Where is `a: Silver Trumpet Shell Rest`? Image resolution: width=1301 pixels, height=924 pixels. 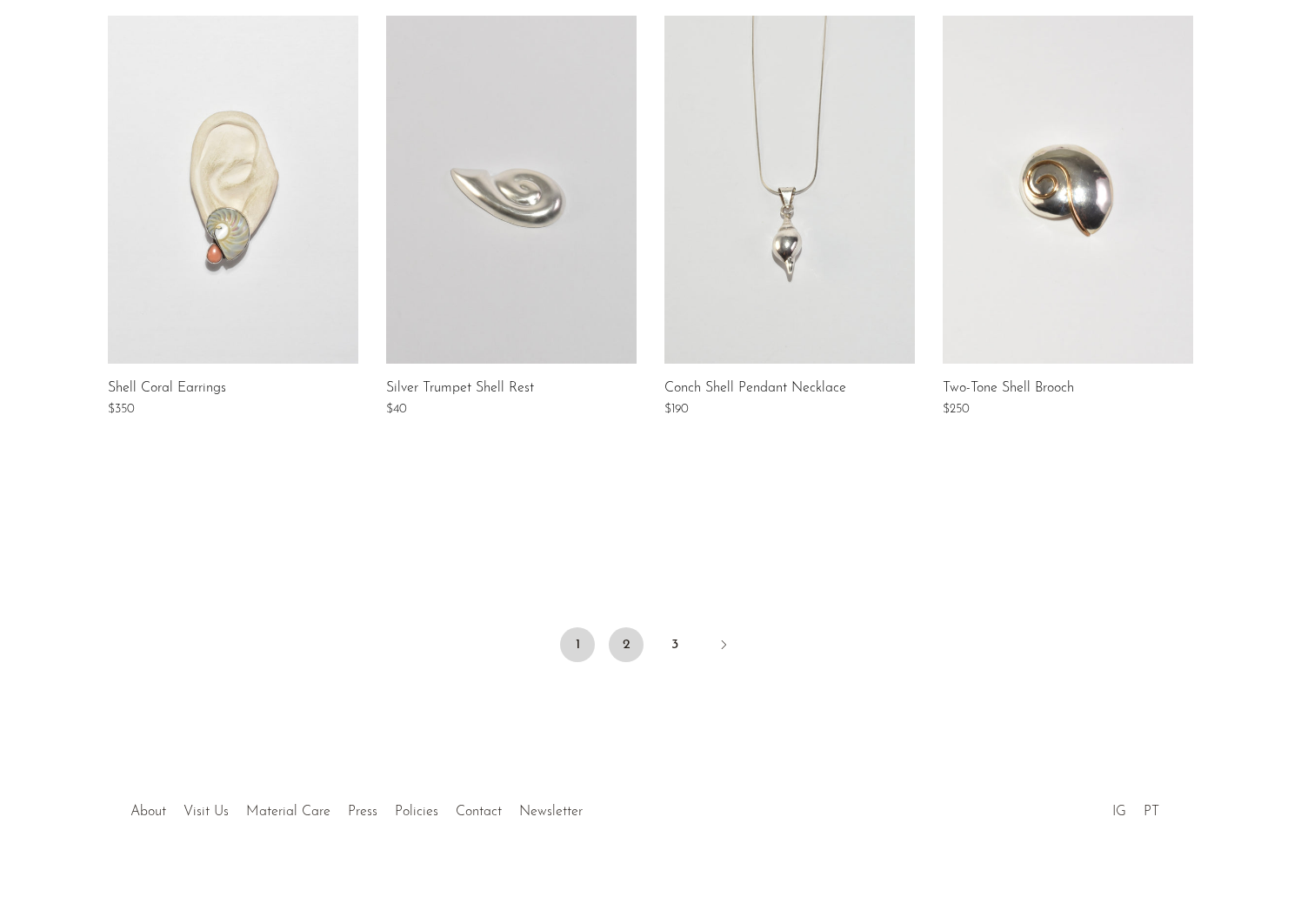
a: Silver Trumpet Shell Rest is located at coordinates (460, 389).